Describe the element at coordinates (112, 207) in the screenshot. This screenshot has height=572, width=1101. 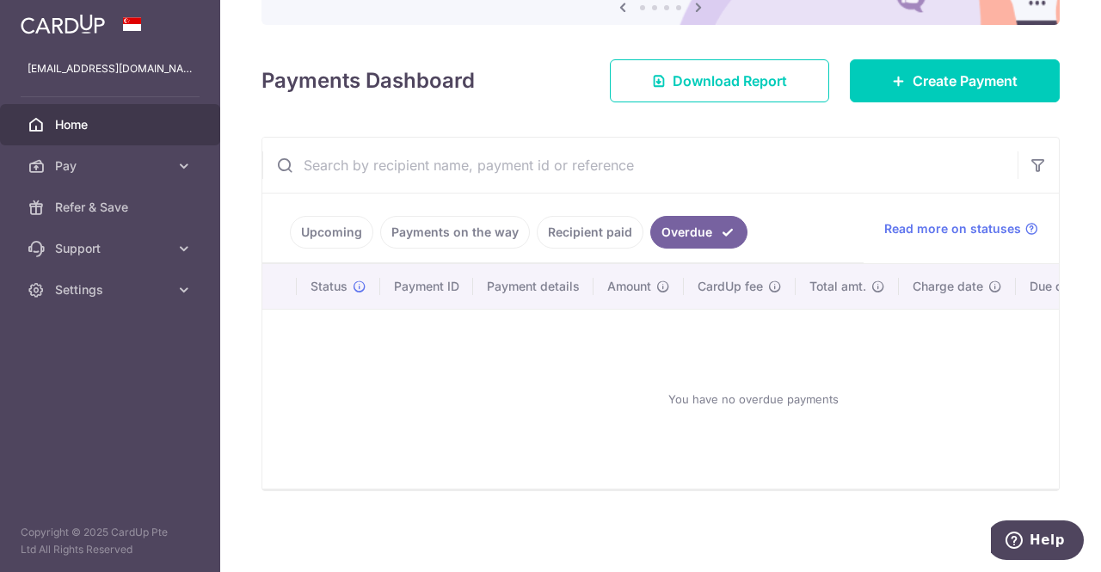
I see `span: Refer & Save` at that location.